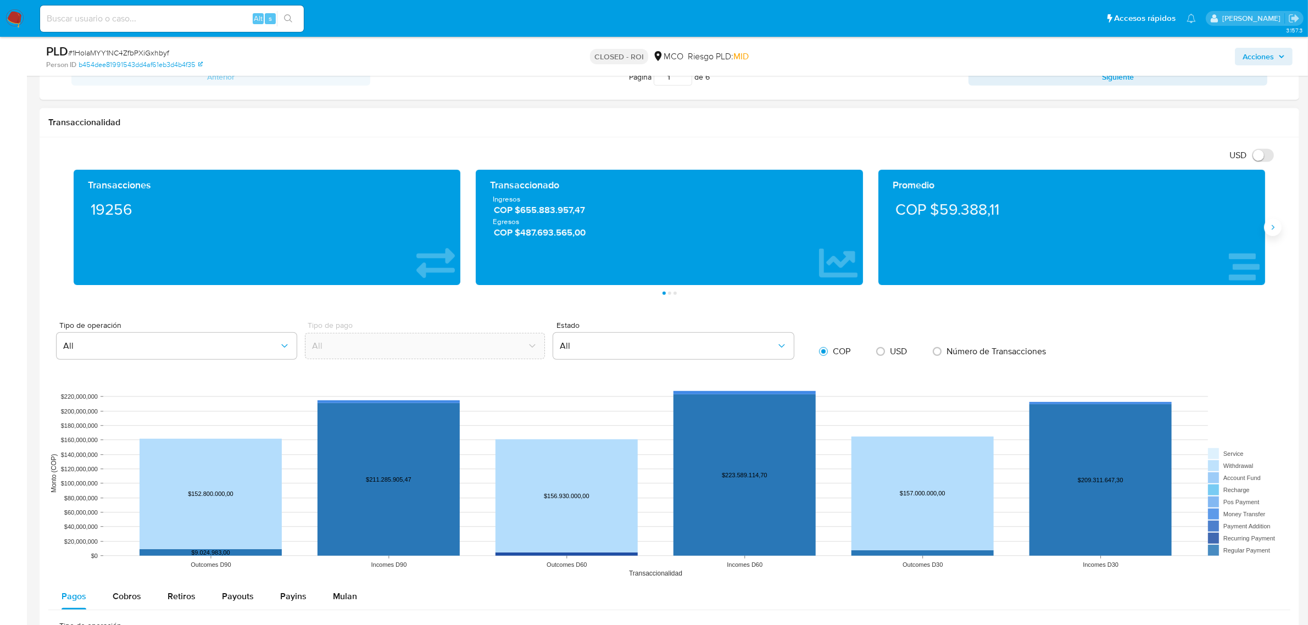 Image resolution: width=1308 pixels, height=625 pixels. Describe the element at coordinates (668, 57) in the screenshot. I see `div: MCO` at that location.